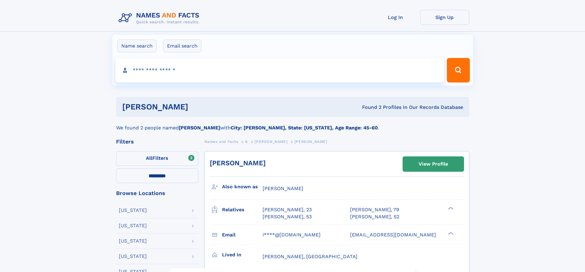 The height and width of the screenshot is (272, 585). I want to click on div: View Profile, so click(433, 164).